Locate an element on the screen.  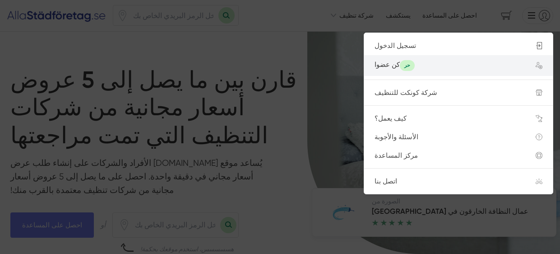
font: تسجيل الدخول is located at coordinates (395, 46).